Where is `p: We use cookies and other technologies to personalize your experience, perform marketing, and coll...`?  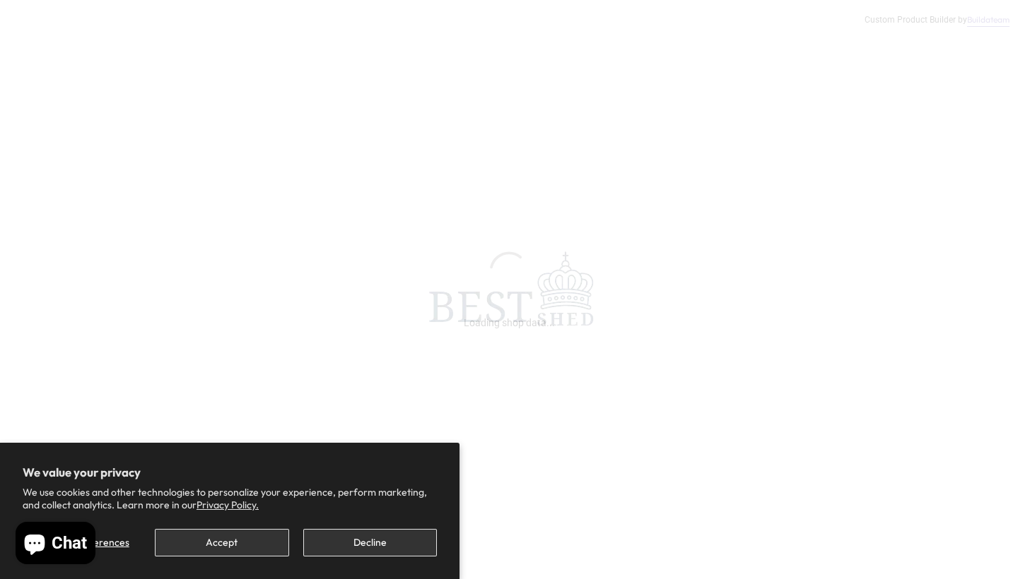 p: We use cookies and other technologies to personalize your experience, perform marketing, and coll... is located at coordinates (230, 499).